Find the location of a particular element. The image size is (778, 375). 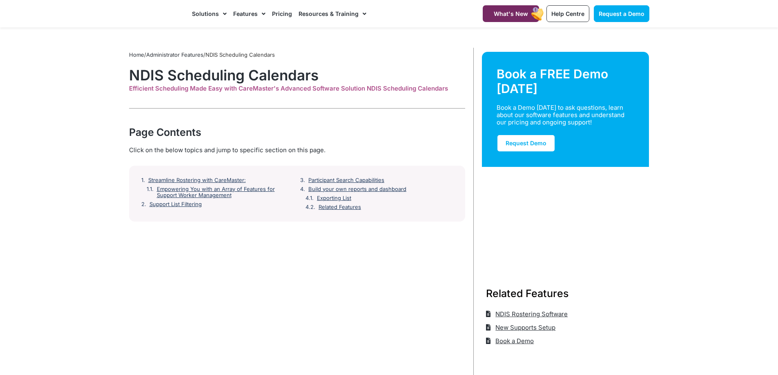

span: Book a Demo is located at coordinates (513, 341).